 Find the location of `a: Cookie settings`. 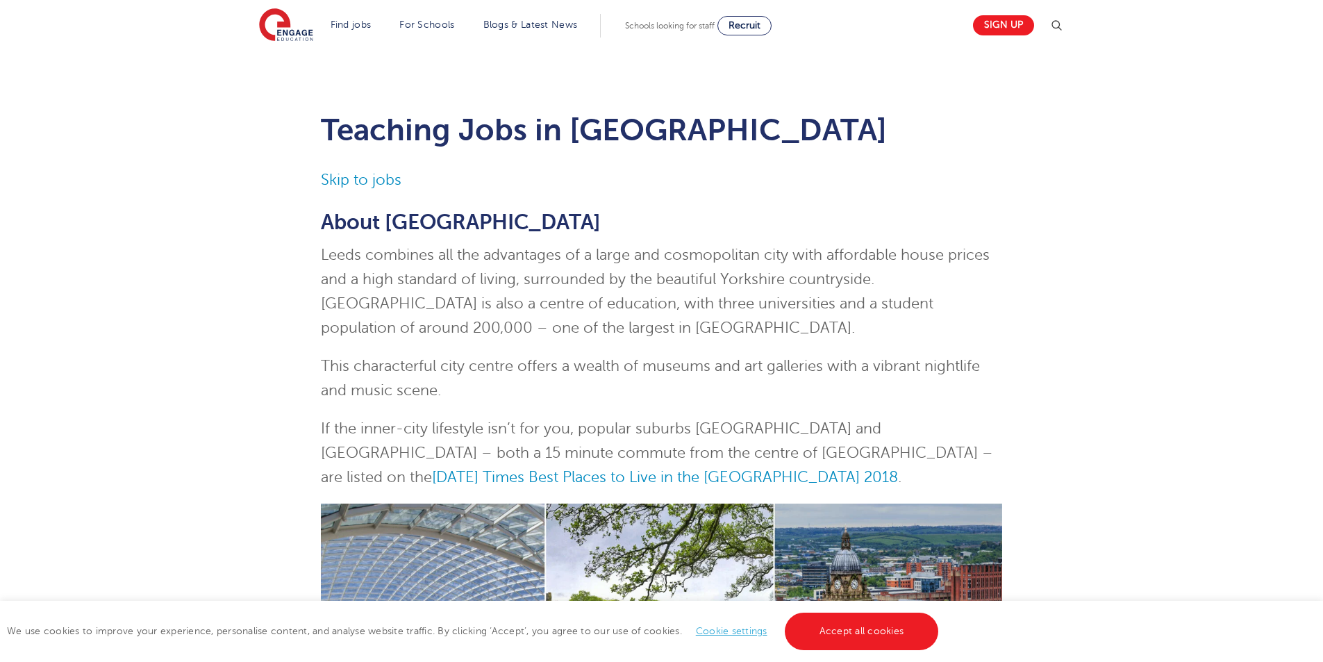

a: Cookie settings is located at coordinates (731, 631).